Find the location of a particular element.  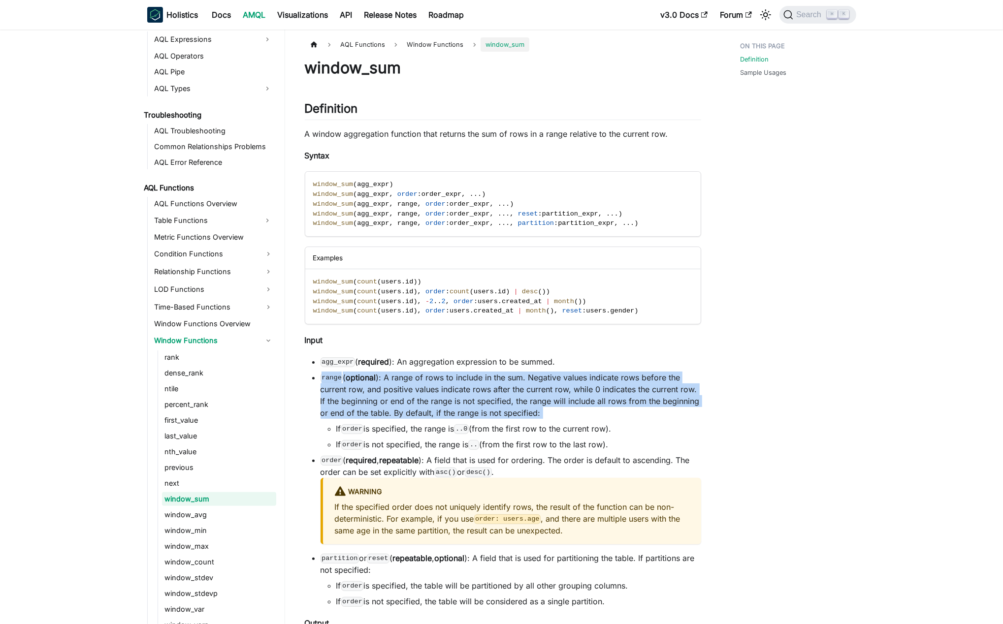

span: month is located at coordinates (535, 311).